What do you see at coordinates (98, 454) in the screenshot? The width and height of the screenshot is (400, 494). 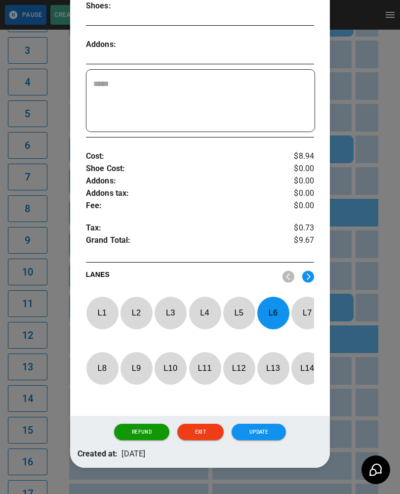 I see `p: Created at:` at bounding box center [98, 454].